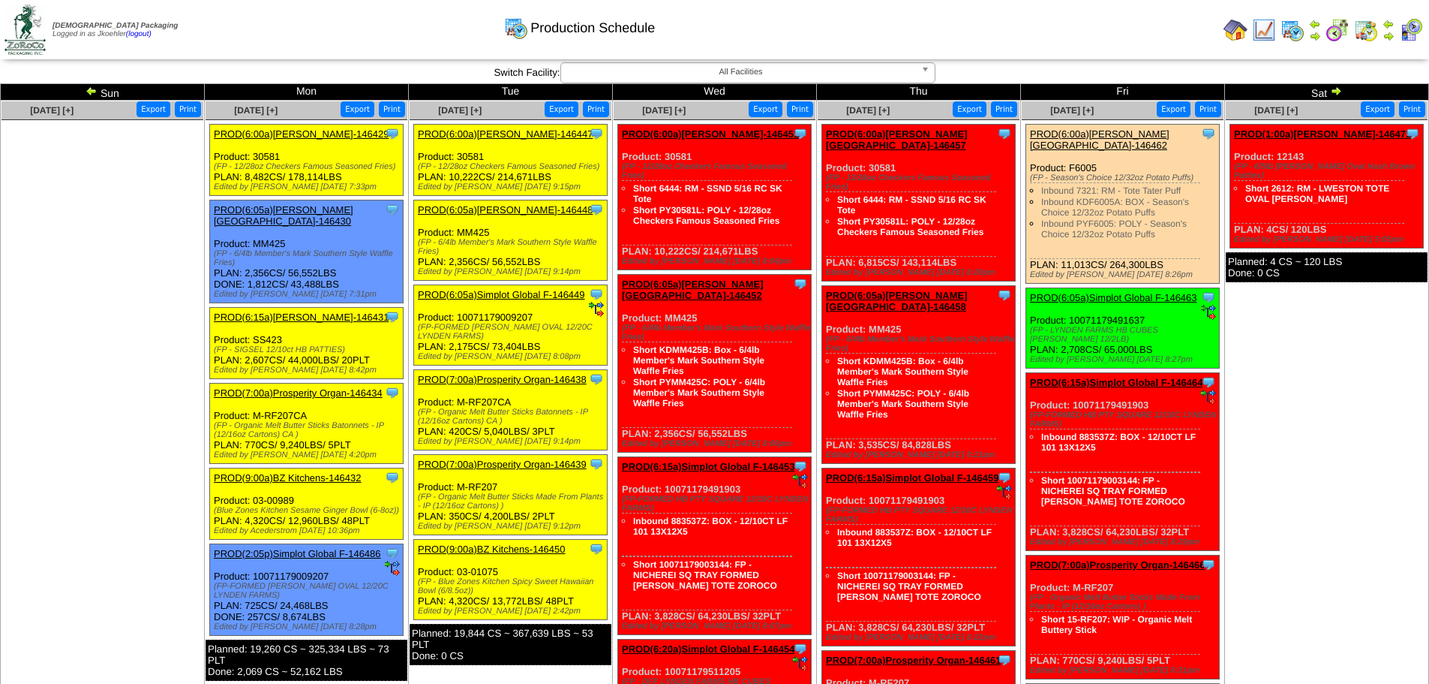 The height and width of the screenshot is (684, 1429). Describe the element at coordinates (1123, 617) in the screenshot. I see `div: Product: M-RF207 PLAN: 770CS / 9,240LBS / 5PLT` at that location.